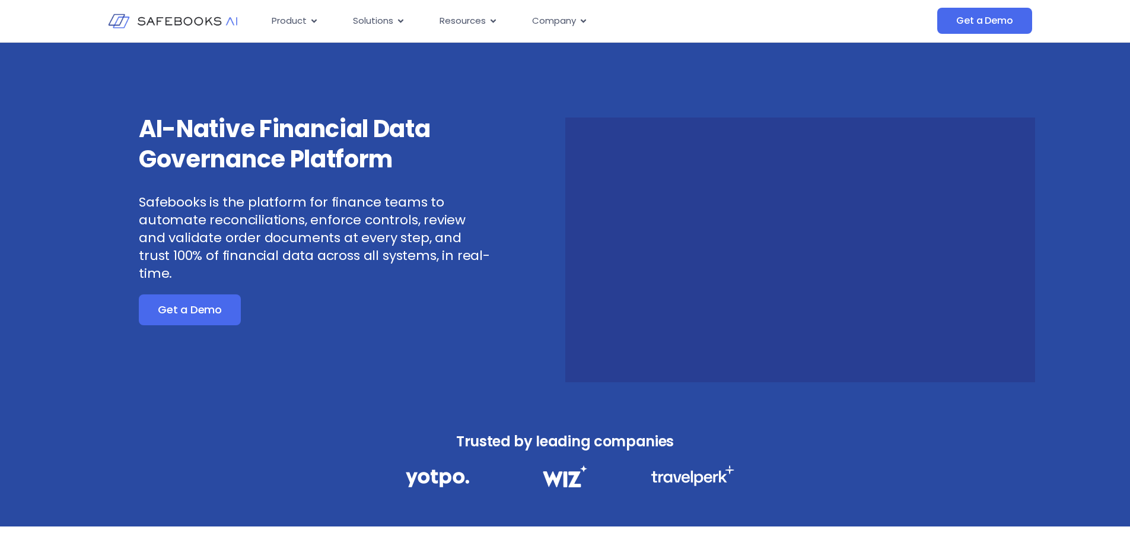 The image size is (1130, 552). What do you see at coordinates (540, 21) in the screenshot?
I see `nav: Menu` at bounding box center [540, 21].